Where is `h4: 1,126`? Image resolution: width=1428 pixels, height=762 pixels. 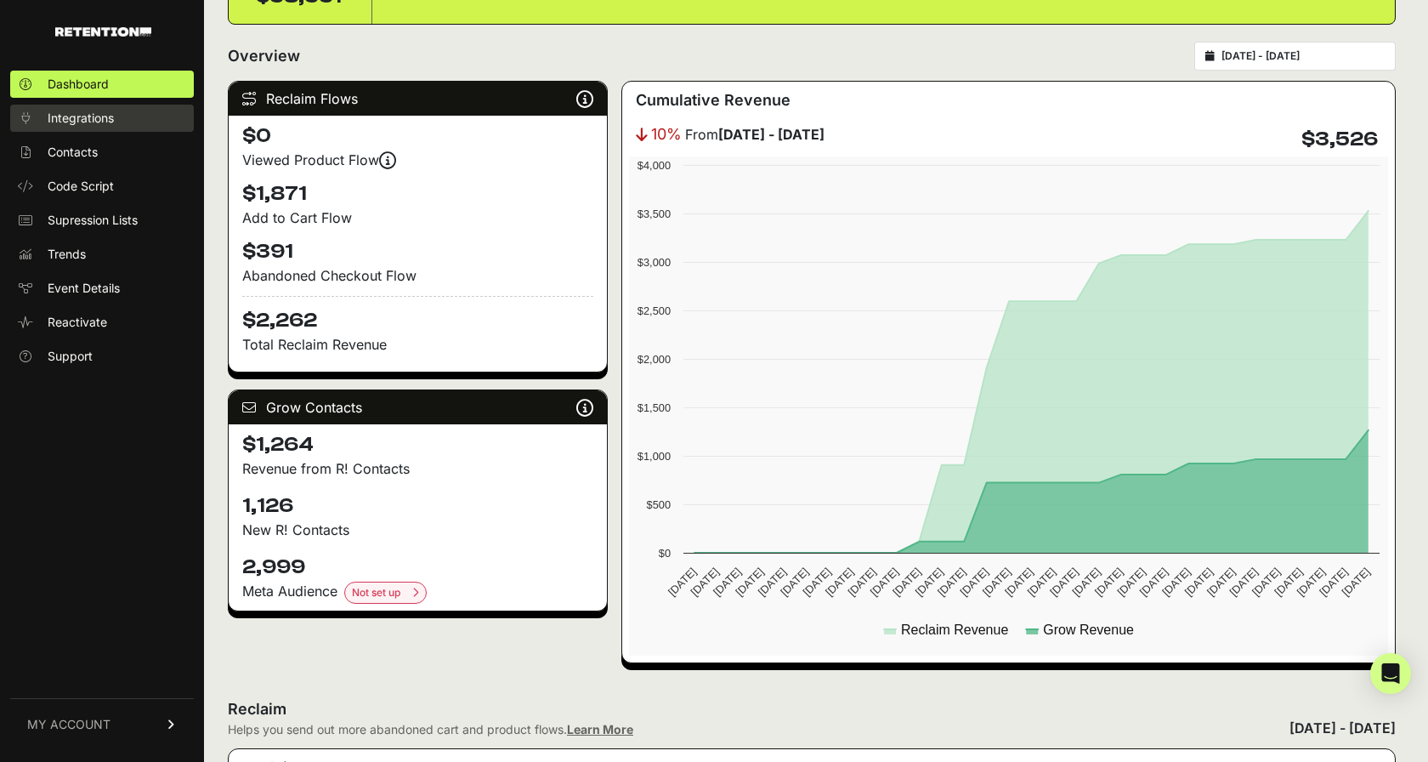 h4: 1,126 is located at coordinates (417, 506).